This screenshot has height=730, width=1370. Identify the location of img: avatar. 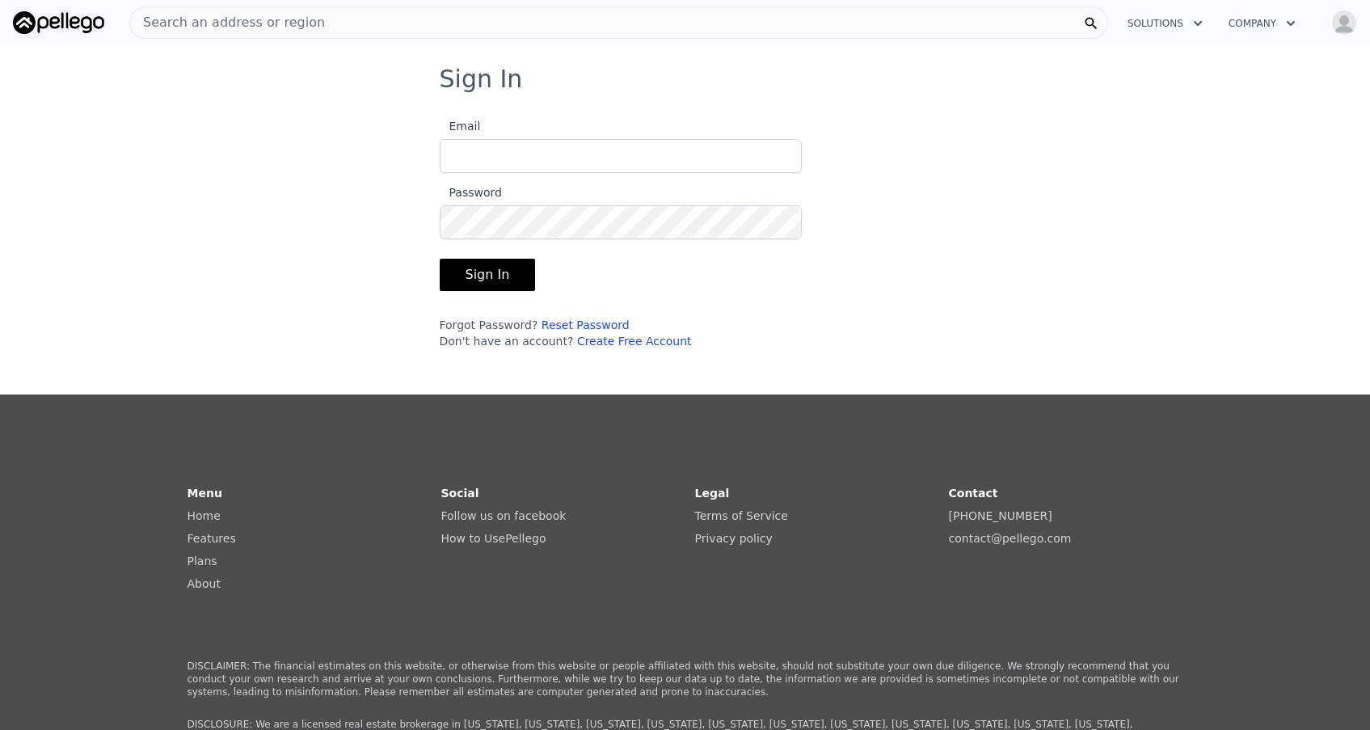
(1344, 23).